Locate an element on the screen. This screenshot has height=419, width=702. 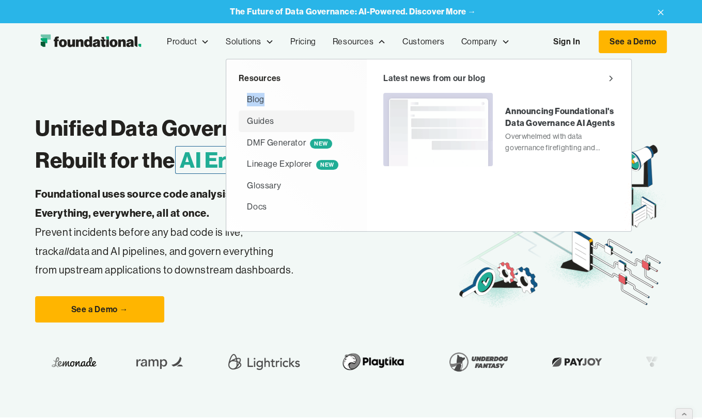
a: DMF GeneratorNEW is located at coordinates (296, 143).